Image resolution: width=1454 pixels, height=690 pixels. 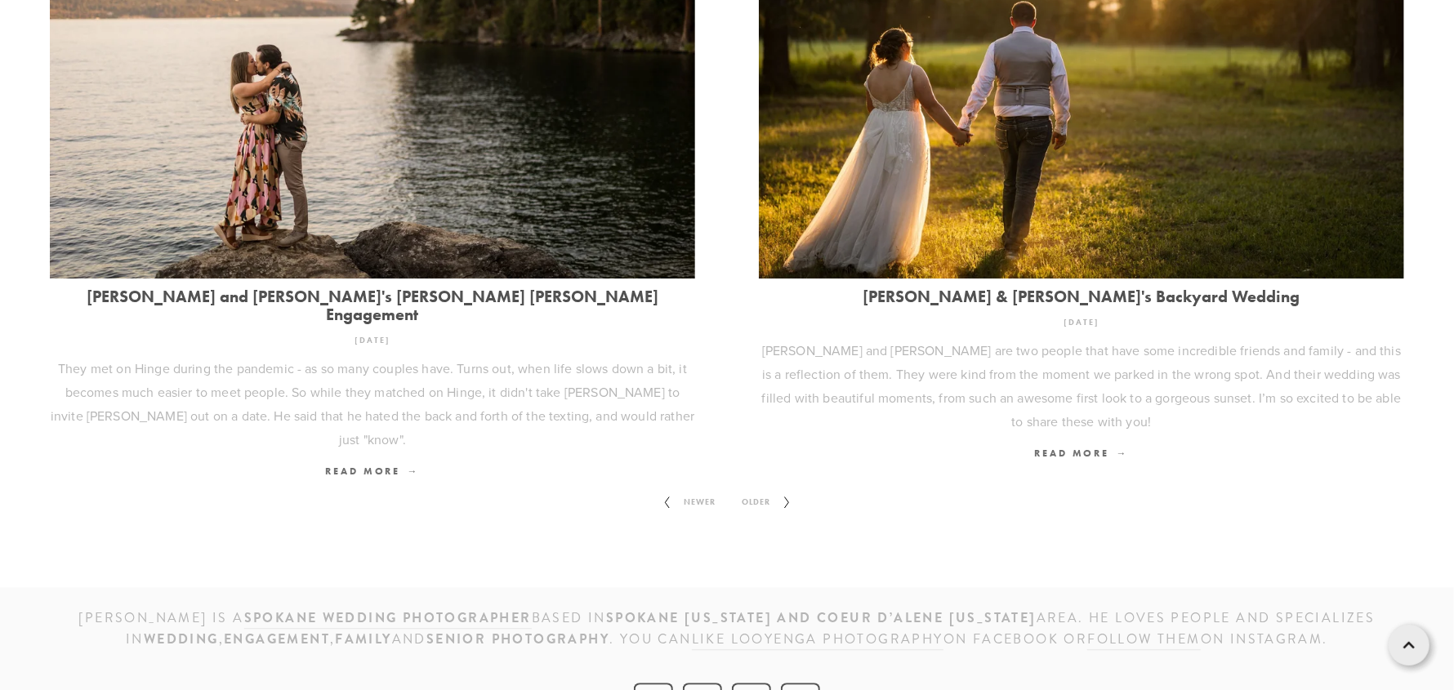 I want to click on strong: engagement, so click(x=277, y=639).